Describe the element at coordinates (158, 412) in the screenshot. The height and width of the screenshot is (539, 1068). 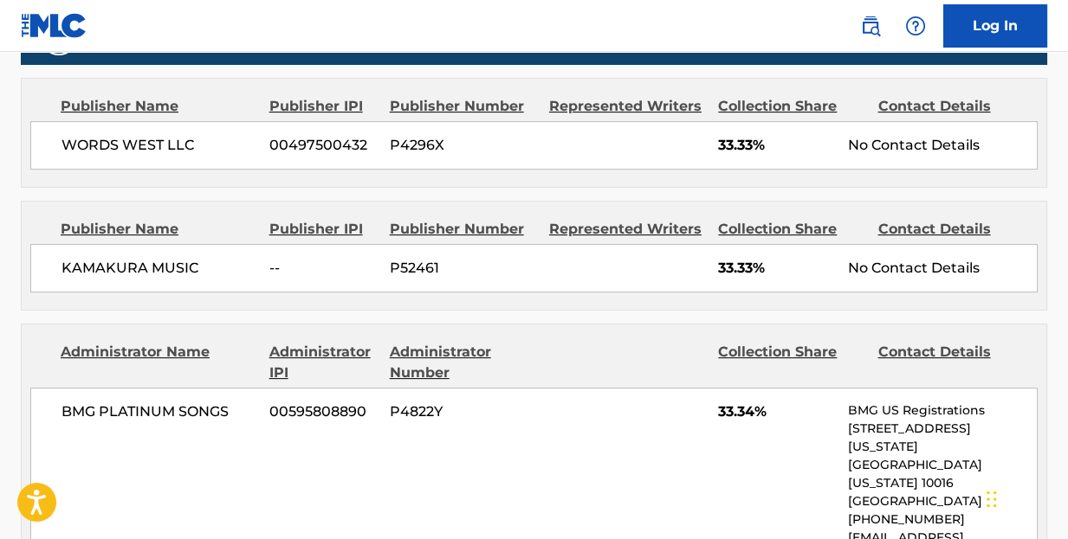
I see `span: BMG PLATINUM SONGS` at that location.